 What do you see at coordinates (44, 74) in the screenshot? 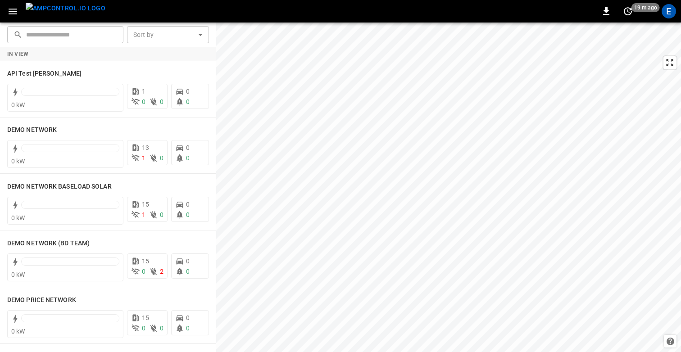
I see `h6: API Test Jonas` at bounding box center [44, 74].